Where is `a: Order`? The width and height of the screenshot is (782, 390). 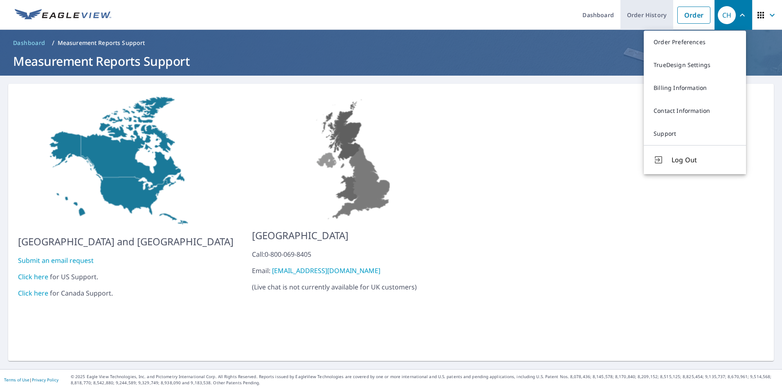
a: Order is located at coordinates (693, 15).